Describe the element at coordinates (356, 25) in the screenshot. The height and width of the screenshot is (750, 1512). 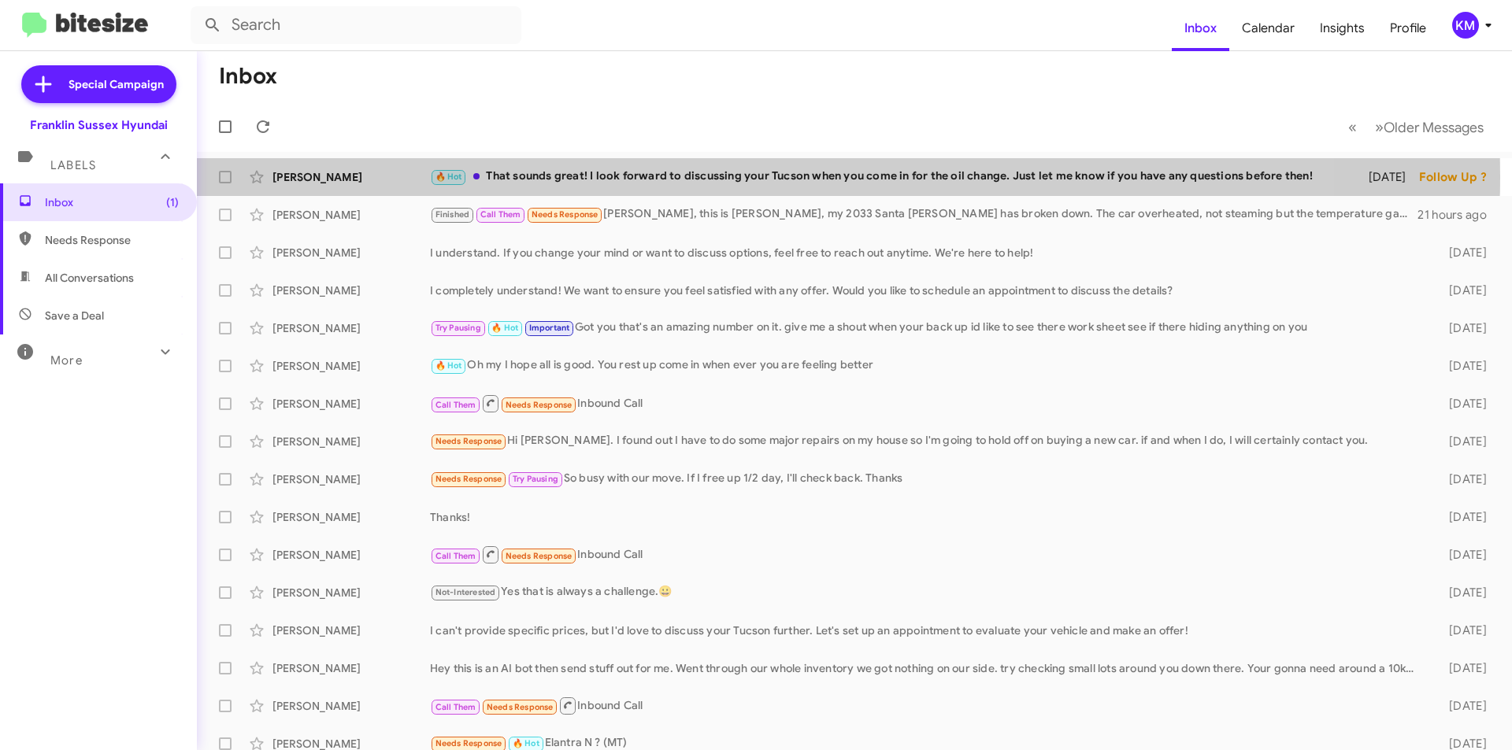
I see `input: Search` at that location.